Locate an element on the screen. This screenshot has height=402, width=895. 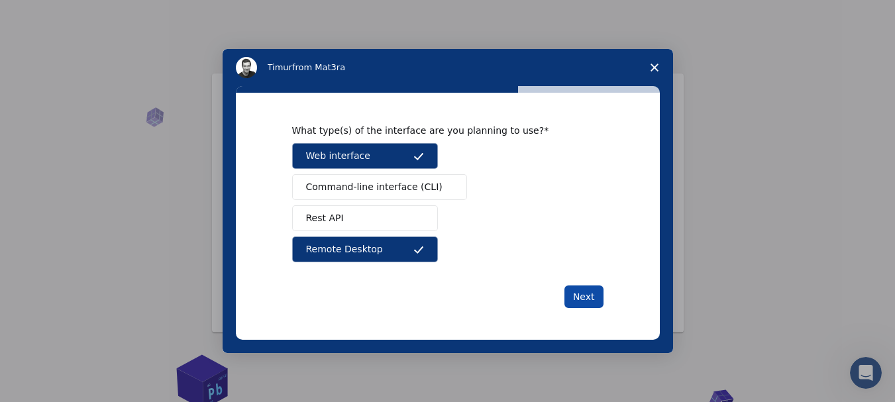
span: Web interface is located at coordinates (338, 156).